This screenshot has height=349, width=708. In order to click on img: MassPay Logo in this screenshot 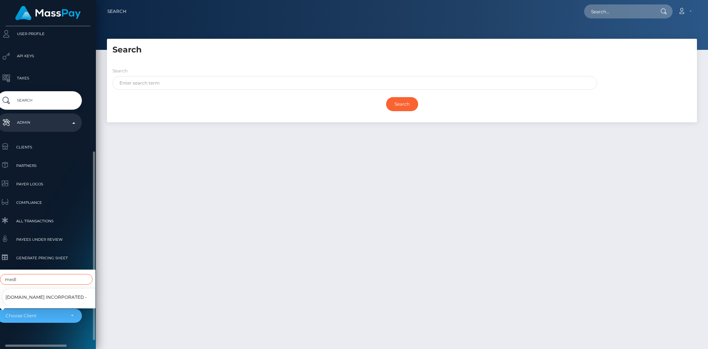, I will do `click(48, 13)`.